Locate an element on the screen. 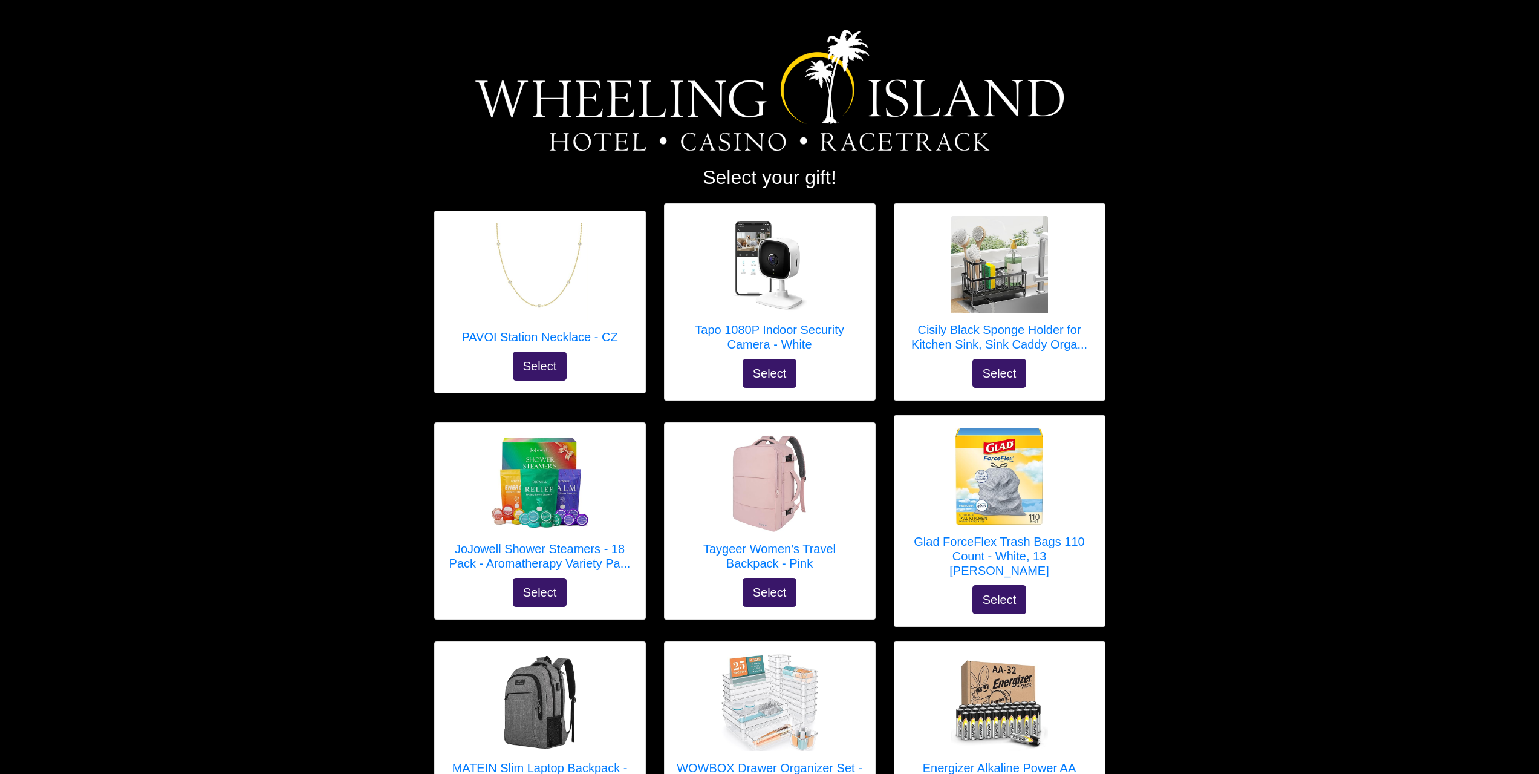 The width and height of the screenshot is (1539, 774). h5: Tapo 1080P Indoor Security Camera - White is located at coordinates (770, 337).